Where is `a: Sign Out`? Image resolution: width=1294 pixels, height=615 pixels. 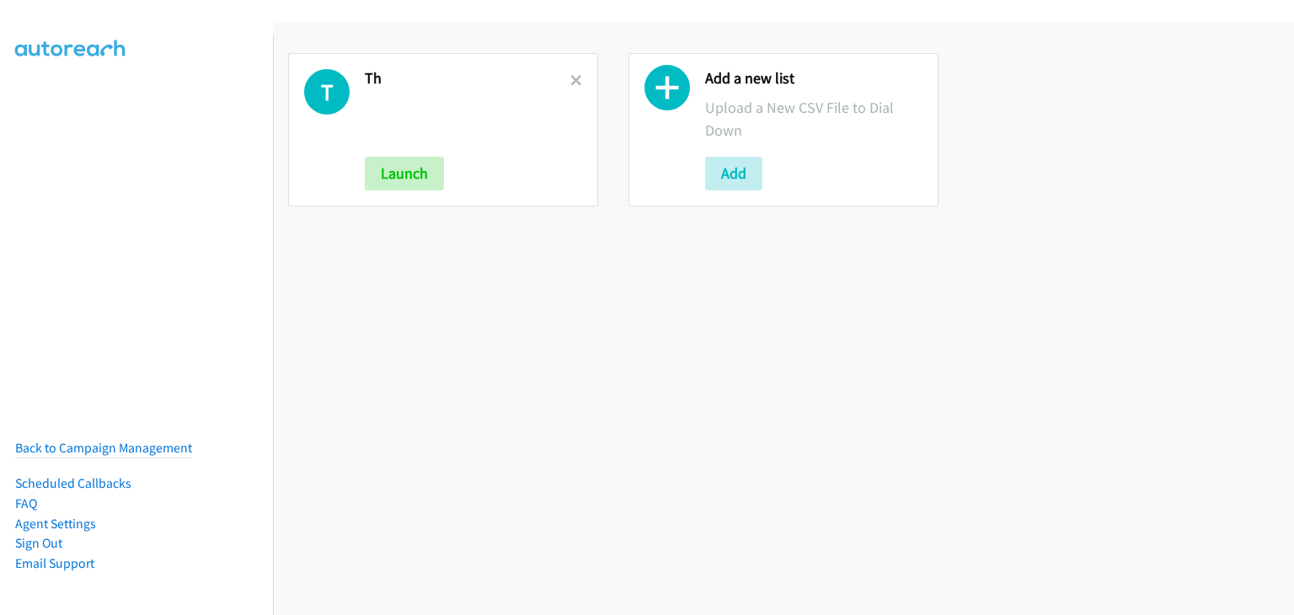
a: Sign Out is located at coordinates (39, 542).